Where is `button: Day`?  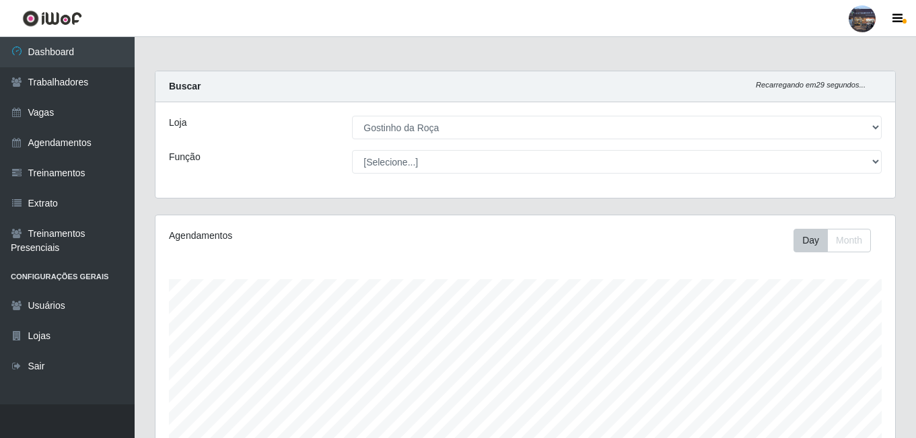
button: Day is located at coordinates (810, 240).